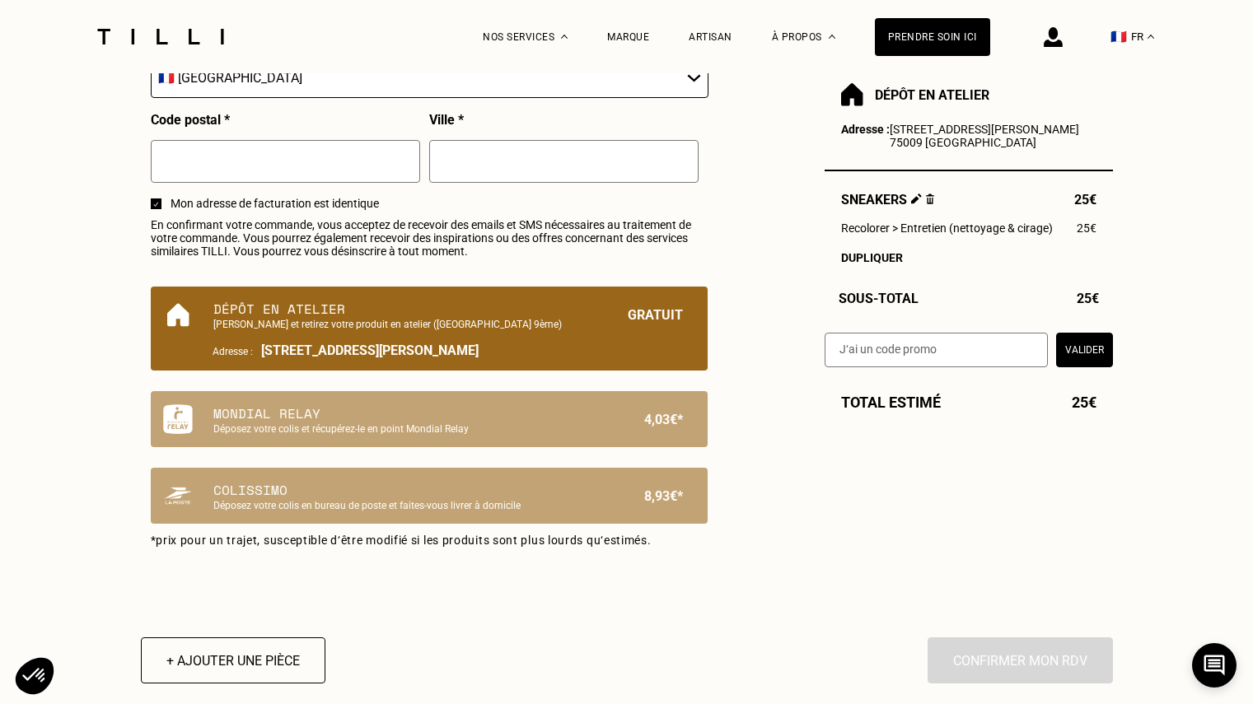 The height and width of the screenshot is (704, 1253). I want to click on p: Gratuit, so click(655, 315).